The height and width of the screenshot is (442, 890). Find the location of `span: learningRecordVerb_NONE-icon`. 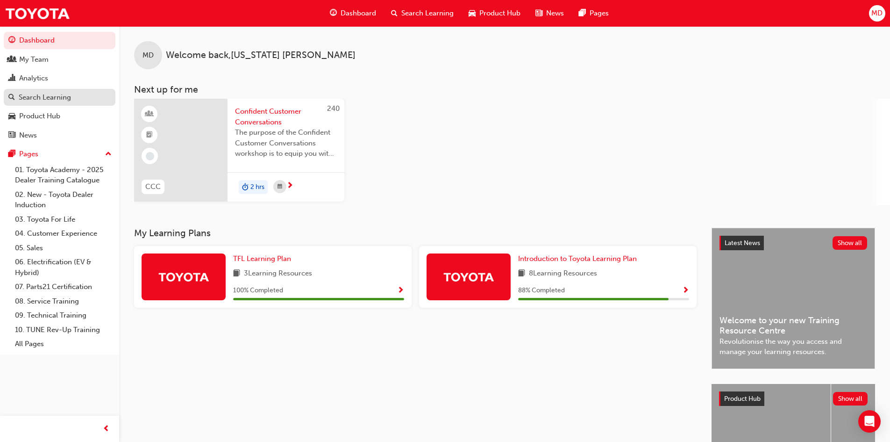

span: learningRecordVerb_NONE-icon is located at coordinates (150, 156).